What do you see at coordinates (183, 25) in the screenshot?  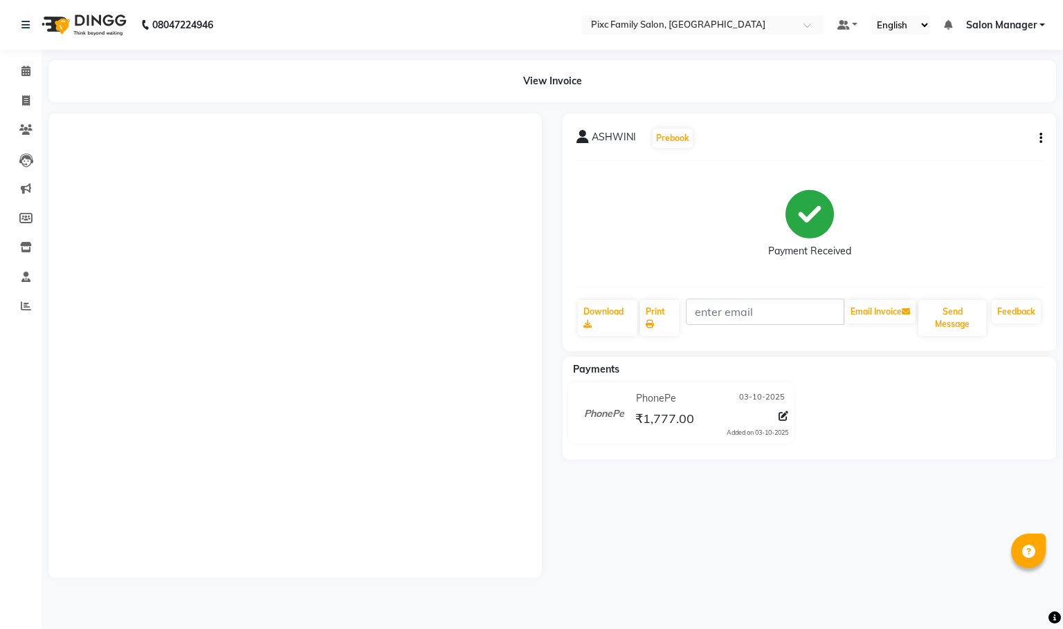 I see `b: 08047224946` at bounding box center [183, 25].